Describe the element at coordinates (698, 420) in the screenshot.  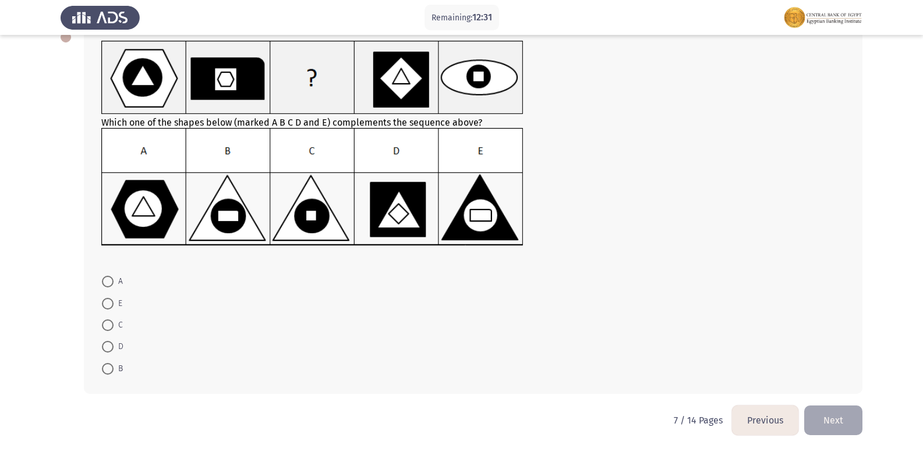
I see `p: 7 / 14 Pages` at that location.